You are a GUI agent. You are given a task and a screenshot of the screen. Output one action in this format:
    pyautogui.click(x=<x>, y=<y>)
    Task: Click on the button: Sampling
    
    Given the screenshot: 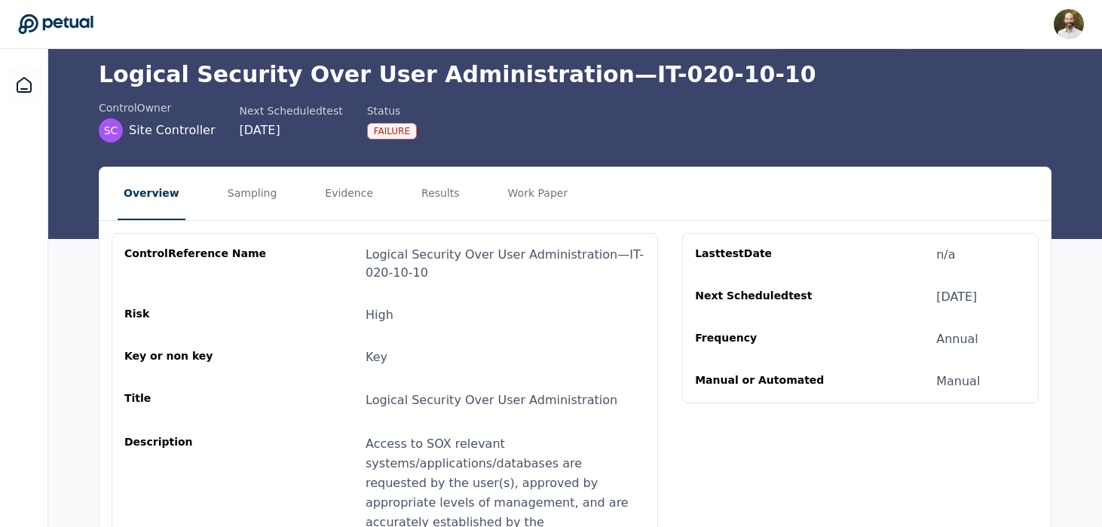 What is the action you would take?
    pyautogui.click(x=252, y=194)
    